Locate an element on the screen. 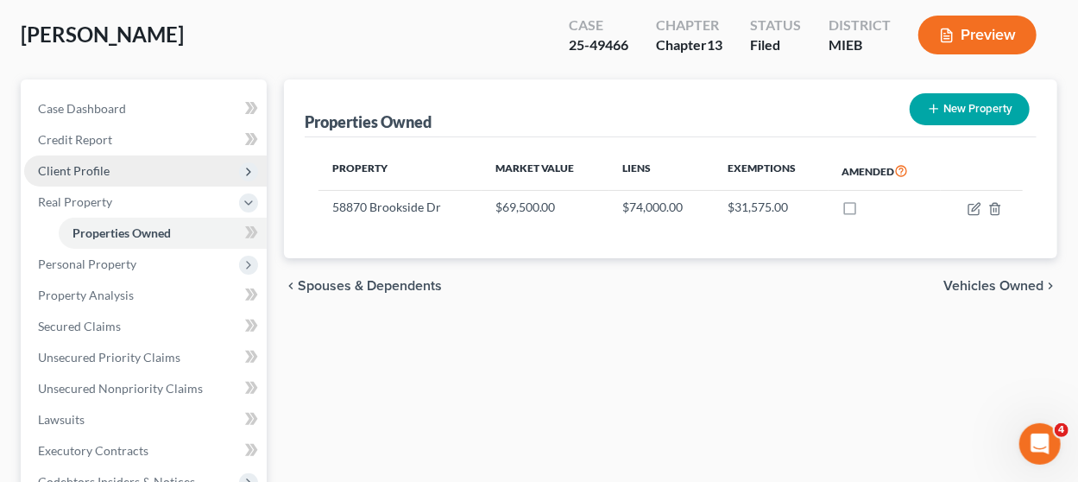  a: Unsecured Nonpriority Claims is located at coordinates (145, 388).